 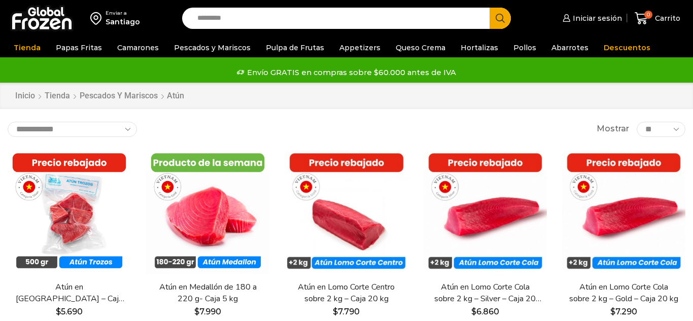 I want to click on a: Atún en Lomo Corte Cola sobre 2 kg – Silver – Caja 20 kg, so click(x=485, y=293).